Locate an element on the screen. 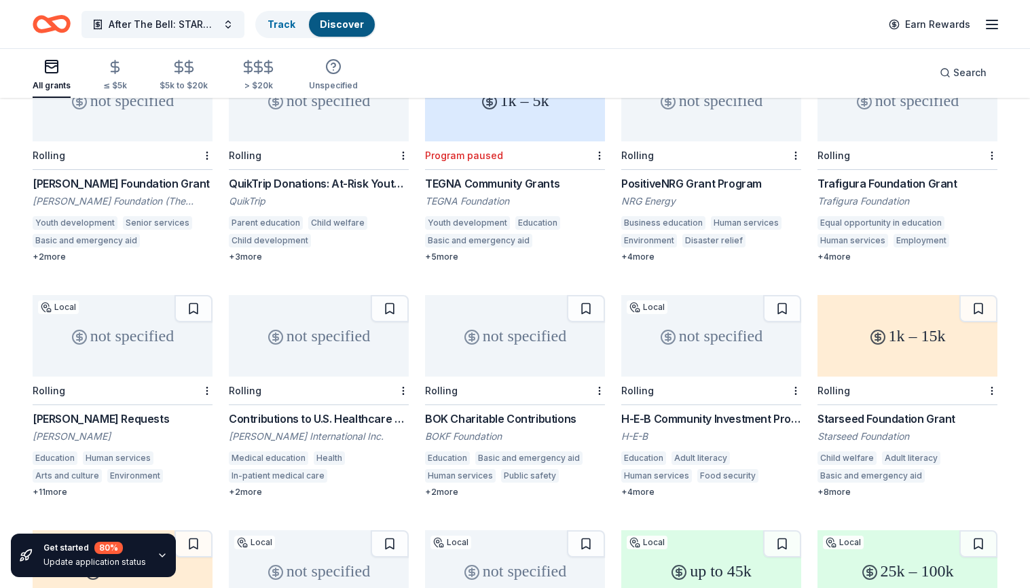 This screenshot has height=588, width=1030. div: H-E-B is located at coordinates (711, 436).